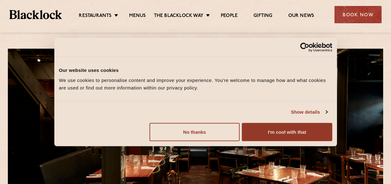 This screenshot has height=184, width=391. Describe the element at coordinates (305, 47) in the screenshot. I see `a: Usercentrics Cookiebot - opens in a new window` at that location.